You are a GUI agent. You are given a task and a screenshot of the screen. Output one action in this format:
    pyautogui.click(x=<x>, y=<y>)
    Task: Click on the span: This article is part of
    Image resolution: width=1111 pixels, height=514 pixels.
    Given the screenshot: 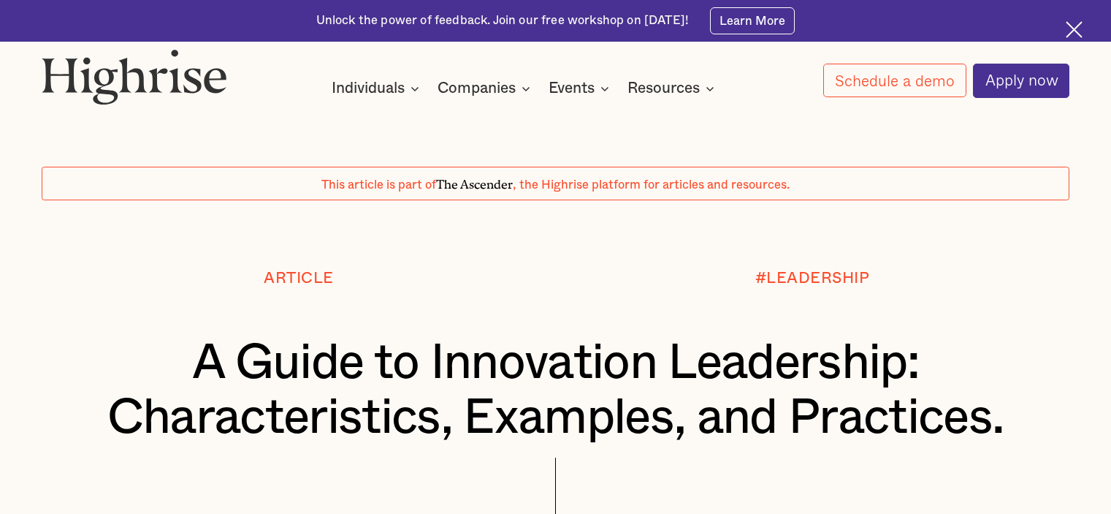 What is the action you would take?
    pyautogui.click(x=378, y=185)
    